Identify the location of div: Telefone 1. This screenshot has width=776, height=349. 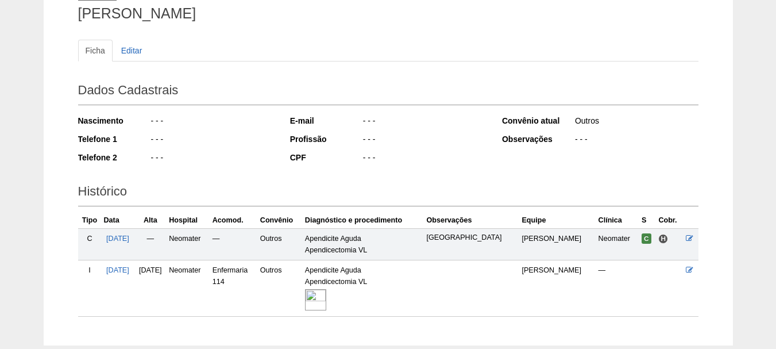
(114, 139).